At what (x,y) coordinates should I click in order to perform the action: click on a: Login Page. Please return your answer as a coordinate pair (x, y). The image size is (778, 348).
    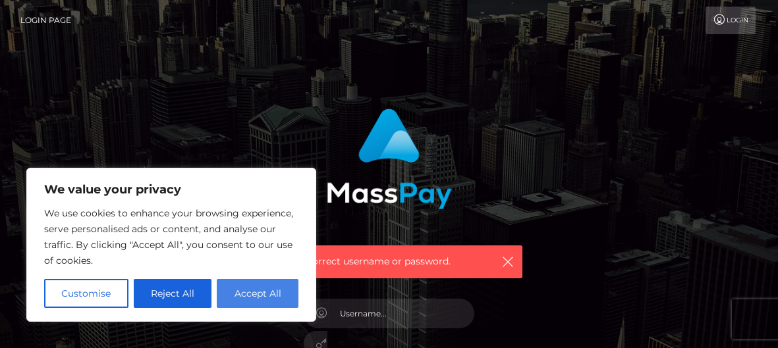
    Looking at the image, I should click on (45, 20).